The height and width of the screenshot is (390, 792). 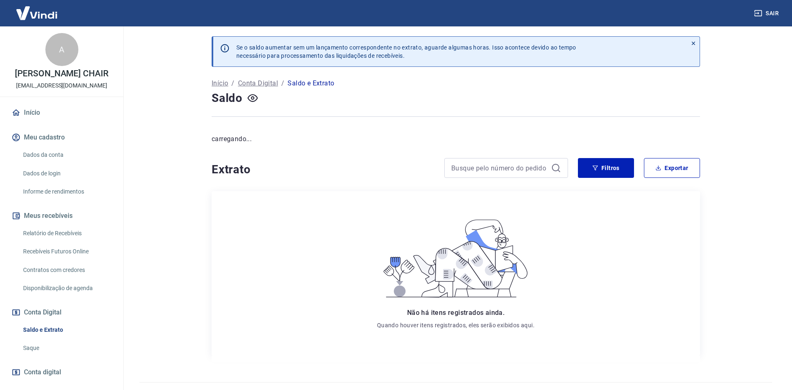 What do you see at coordinates (227, 98) in the screenshot?
I see `h4: Saldo` at bounding box center [227, 98].